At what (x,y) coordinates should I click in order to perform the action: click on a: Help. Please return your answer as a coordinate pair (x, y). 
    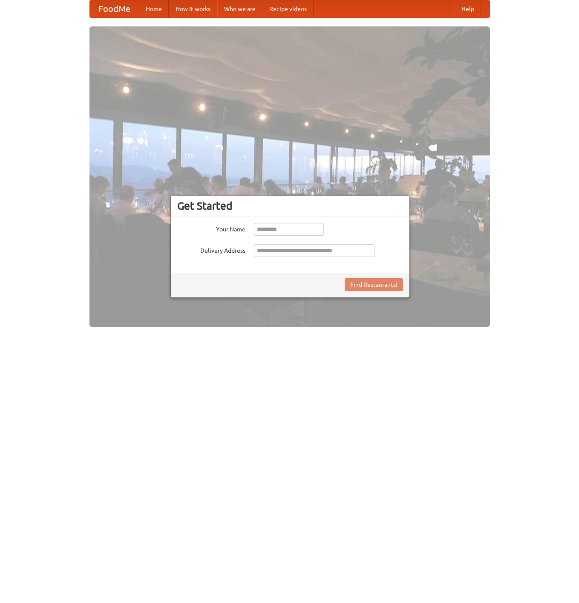
    Looking at the image, I should click on (468, 9).